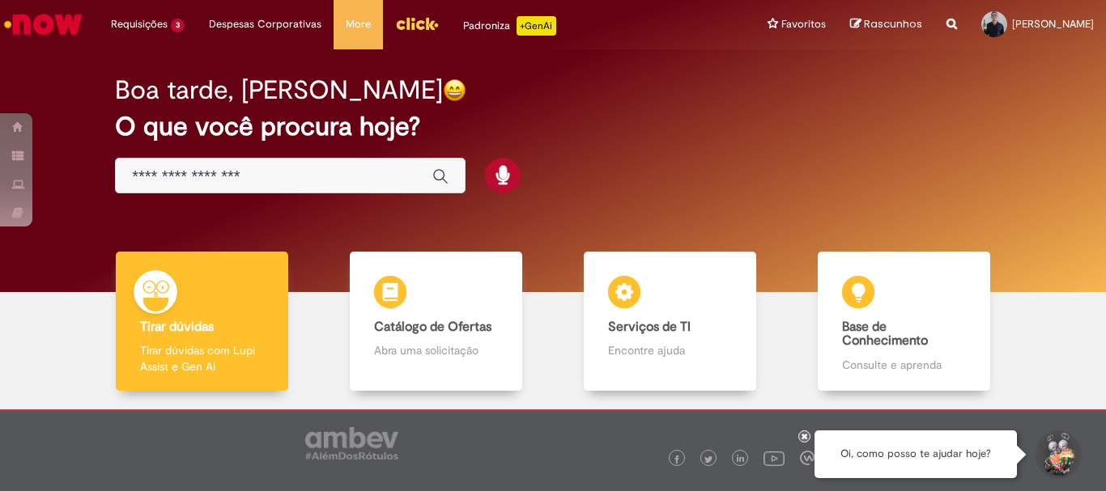  What do you see at coordinates (553, 126) in the screenshot?
I see `h2: O que você procura hoje?` at bounding box center [553, 126].